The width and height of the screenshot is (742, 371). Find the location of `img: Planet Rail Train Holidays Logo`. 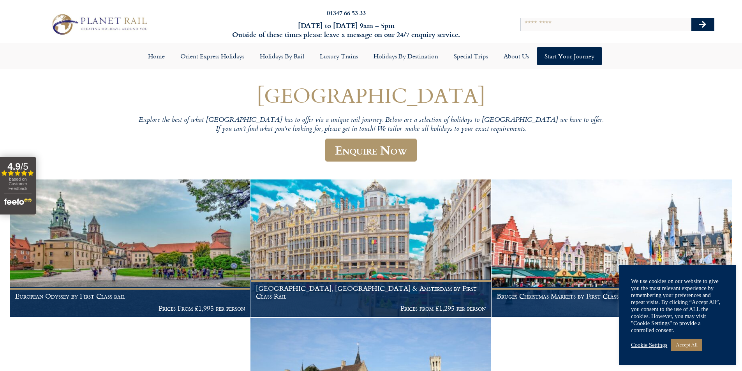

img: Planet Rail Train Holidays Logo is located at coordinates (99, 24).